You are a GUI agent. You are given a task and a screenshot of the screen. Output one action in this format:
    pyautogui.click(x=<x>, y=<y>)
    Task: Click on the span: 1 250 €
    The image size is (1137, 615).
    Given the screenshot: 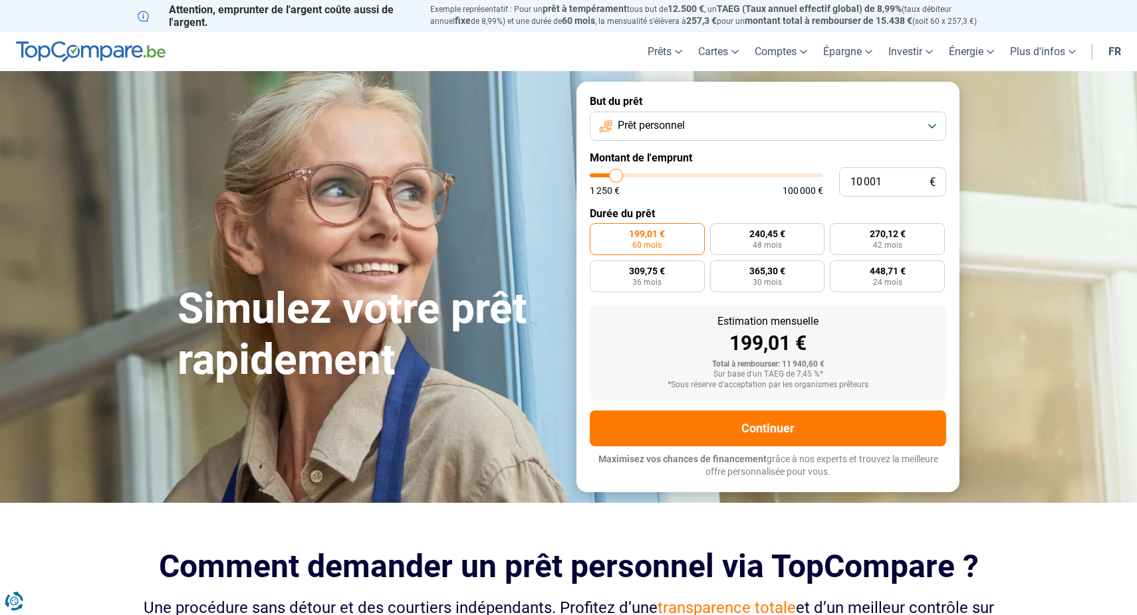 What is the action you would take?
    pyautogui.click(x=604, y=191)
    